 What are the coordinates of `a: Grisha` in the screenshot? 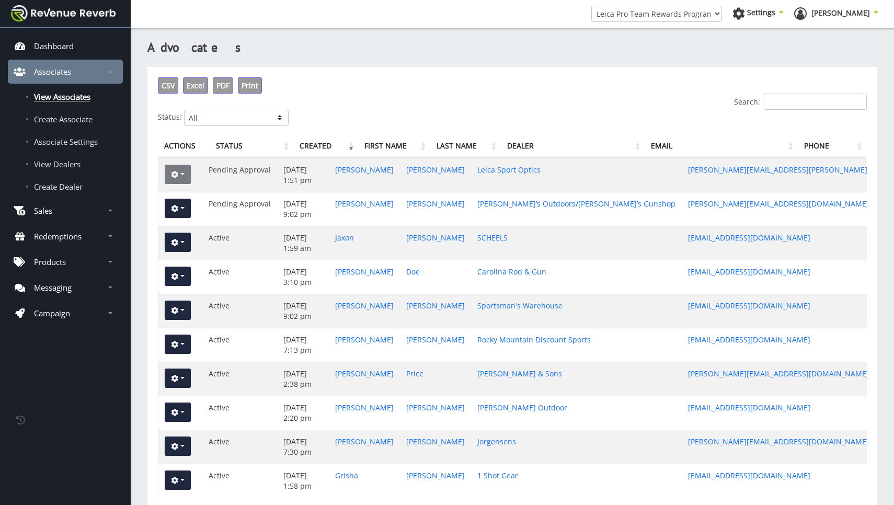 It's located at (347, 475).